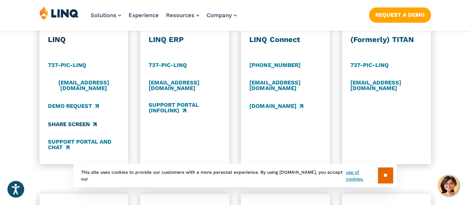 The width and height of the screenshot is (470, 205). What do you see at coordinates (103, 15) in the screenshot?
I see `span: Solutions` at bounding box center [103, 15].